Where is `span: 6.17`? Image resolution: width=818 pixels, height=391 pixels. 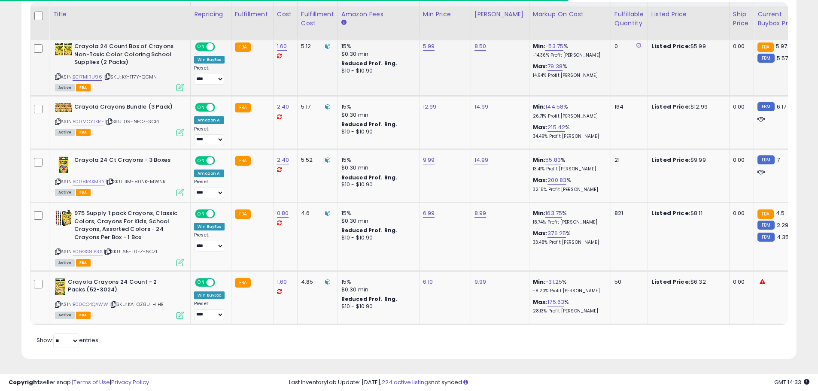 span: 6.17 is located at coordinates (782, 107).